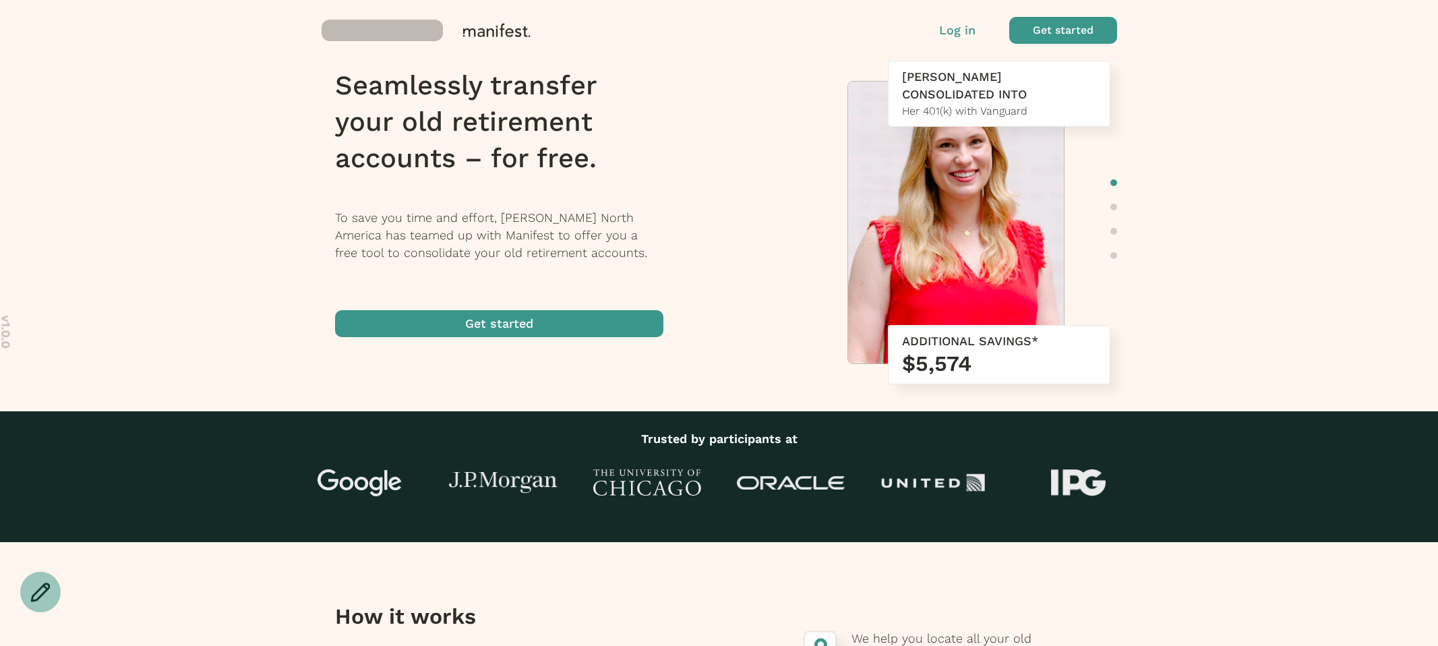  Describe the element at coordinates (958, 30) in the screenshot. I see `p: Log in` at that location.